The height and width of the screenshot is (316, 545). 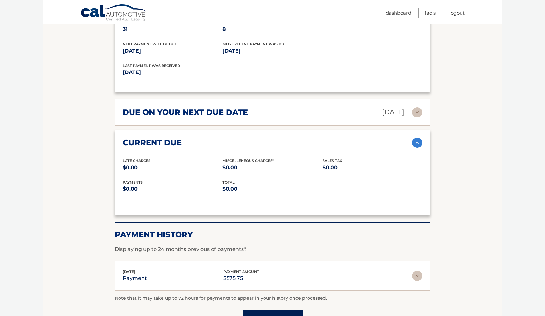 I want to click on p: 8, so click(x=272, y=29).